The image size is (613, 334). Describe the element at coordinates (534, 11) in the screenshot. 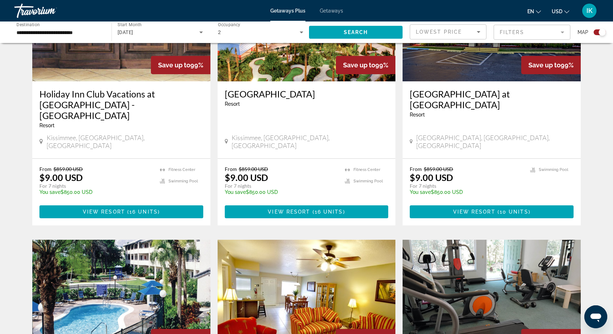

I see `button: Change language` at that location.